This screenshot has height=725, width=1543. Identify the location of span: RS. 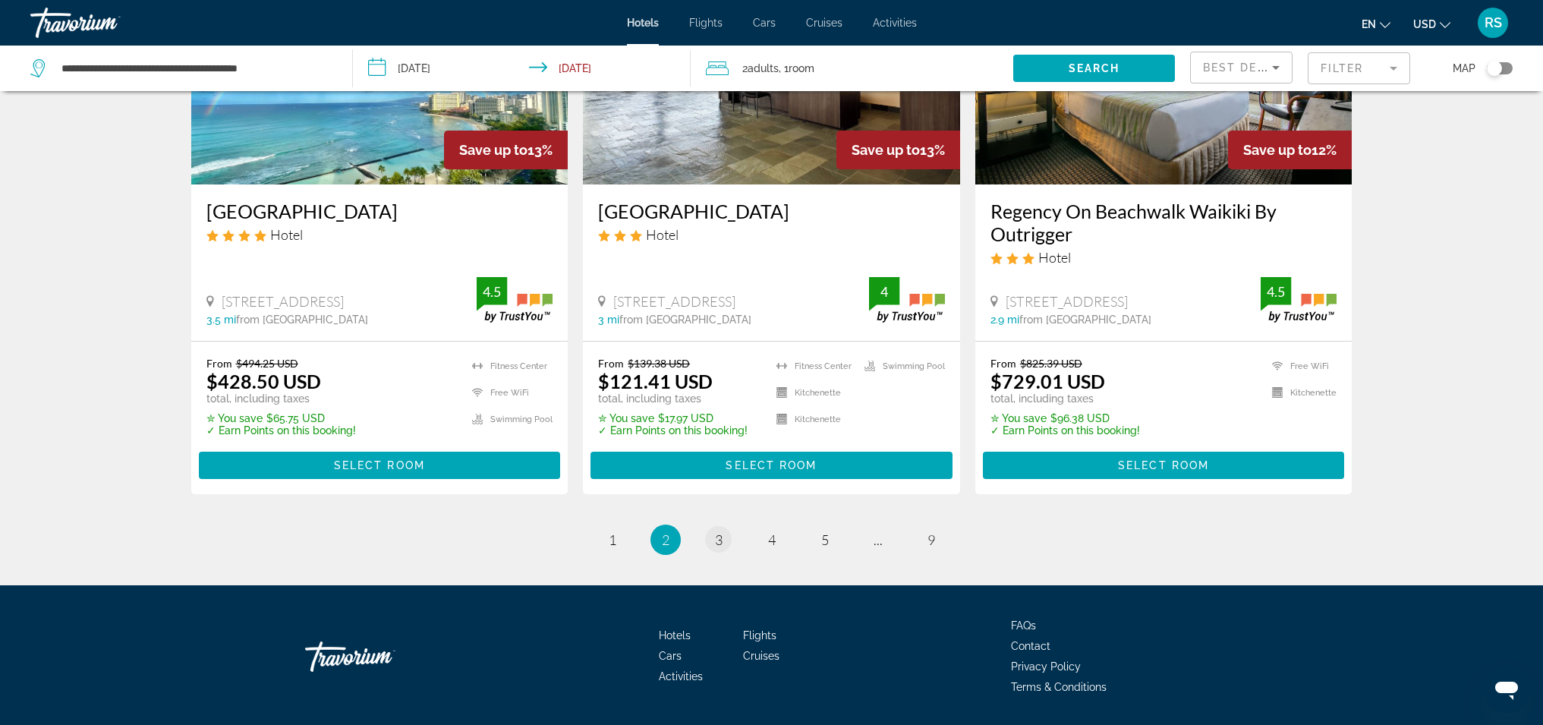
(1493, 23).